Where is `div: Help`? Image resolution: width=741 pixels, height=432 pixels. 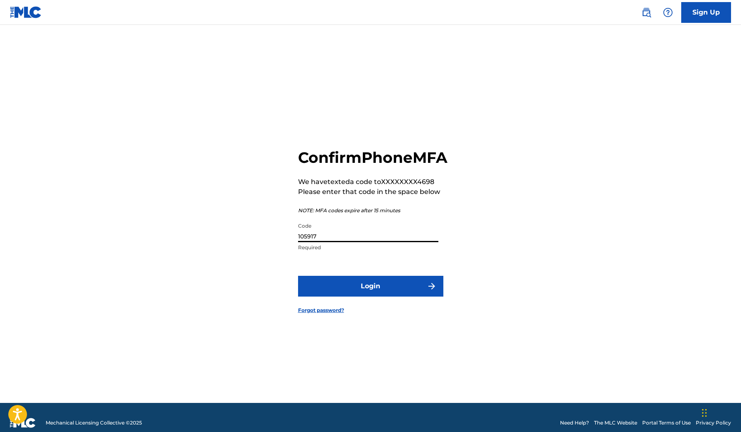
div: Help is located at coordinates (668, 12).